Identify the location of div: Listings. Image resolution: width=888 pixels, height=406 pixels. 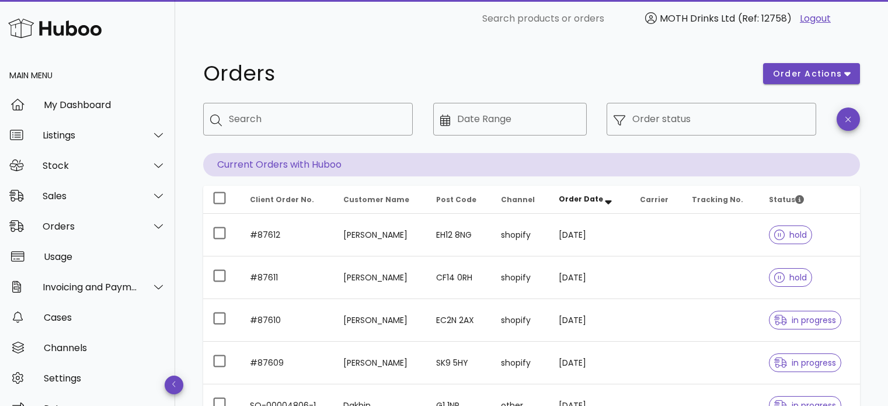
(90, 135).